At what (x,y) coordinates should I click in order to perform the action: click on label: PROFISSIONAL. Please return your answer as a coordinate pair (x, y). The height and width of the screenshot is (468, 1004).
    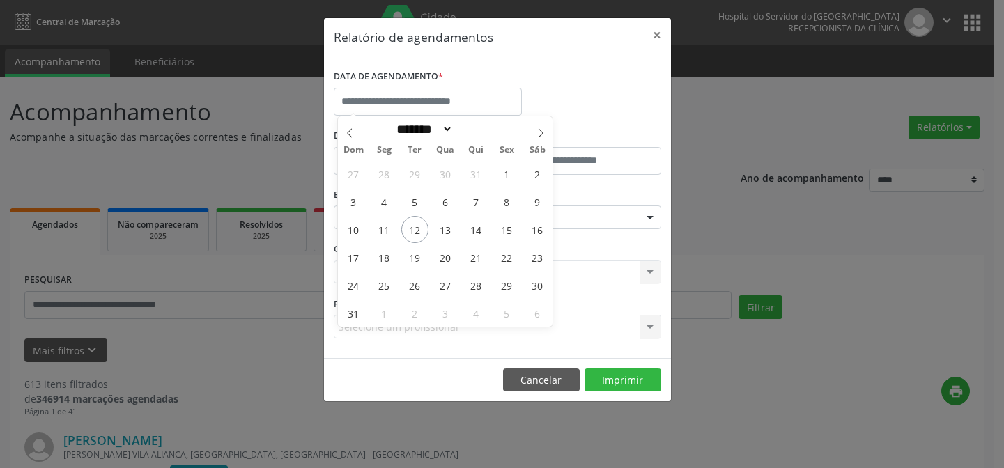
    Looking at the image, I should click on (365, 304).